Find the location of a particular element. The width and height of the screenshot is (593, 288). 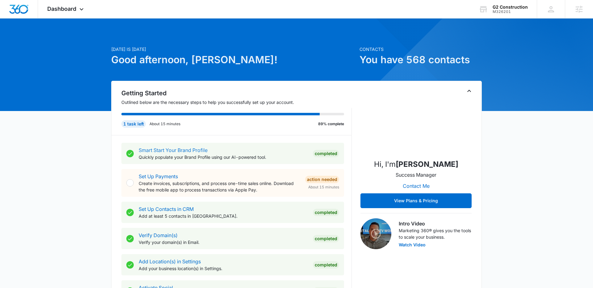

p: Create invoices, subscriptions, and process one-time sales online. Download the free mobile app t... is located at coordinates (219, 187).